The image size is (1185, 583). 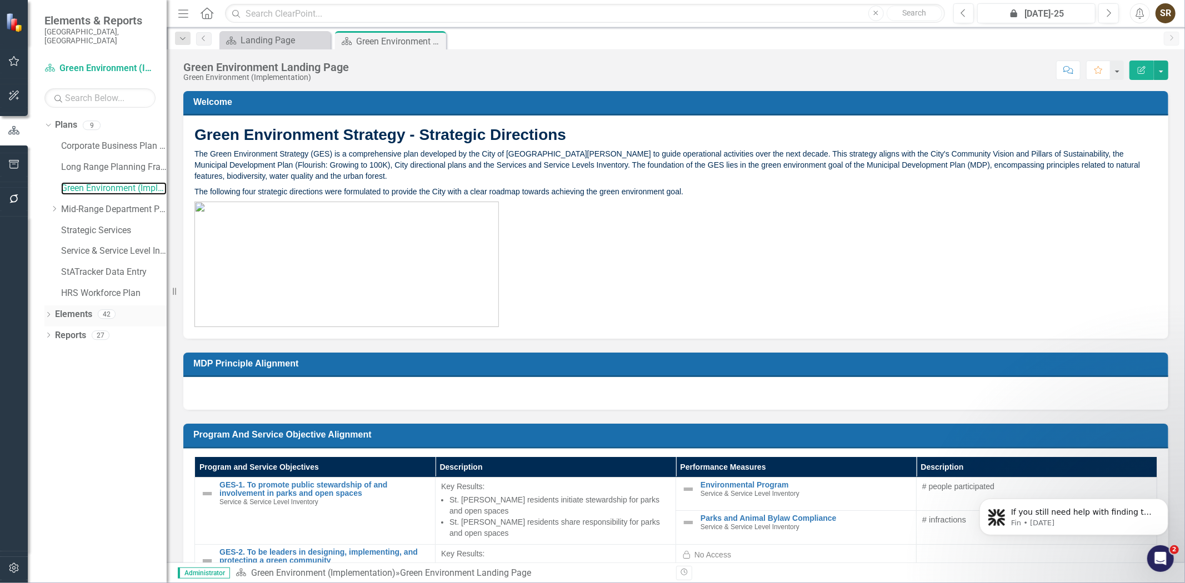 What do you see at coordinates (675, 192) in the screenshot?
I see `p: The following four strategic directions were formulated to provide the City with a clear roadmap ...` at bounding box center [675, 192].